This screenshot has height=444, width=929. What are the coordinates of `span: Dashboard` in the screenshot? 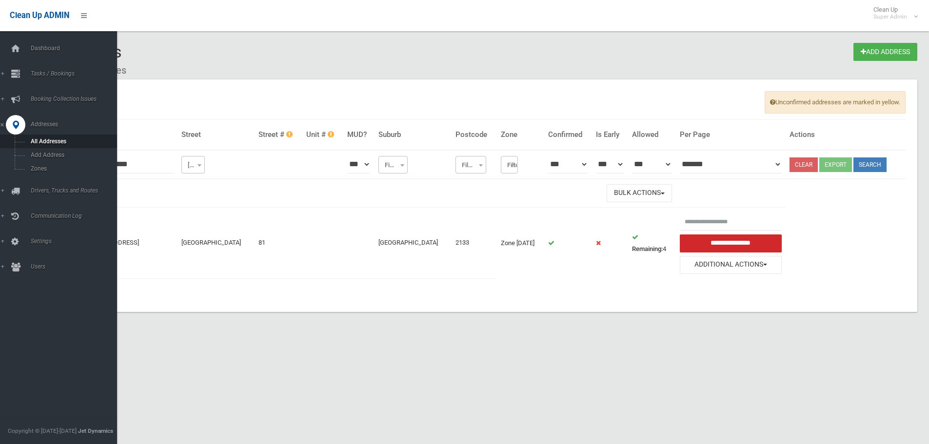 It's located at (76, 48).